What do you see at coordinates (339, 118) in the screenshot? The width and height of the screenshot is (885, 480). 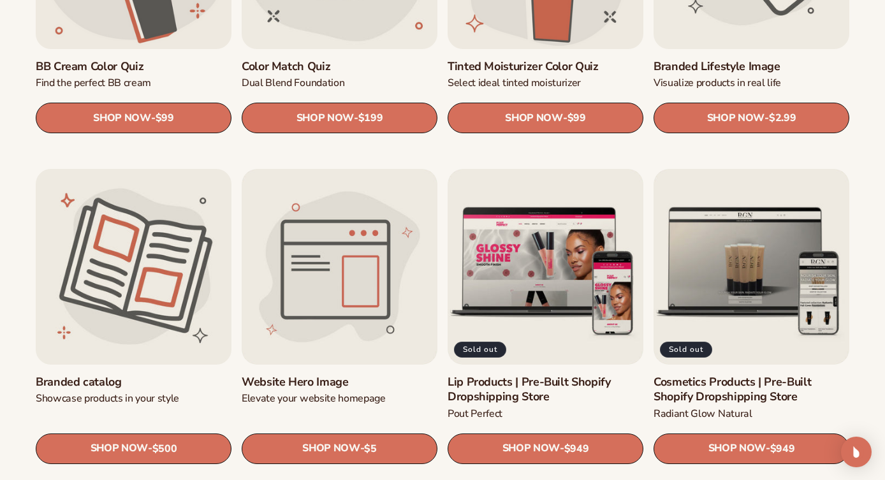 I see `a: SHOP NOW- $199` at bounding box center [339, 118].